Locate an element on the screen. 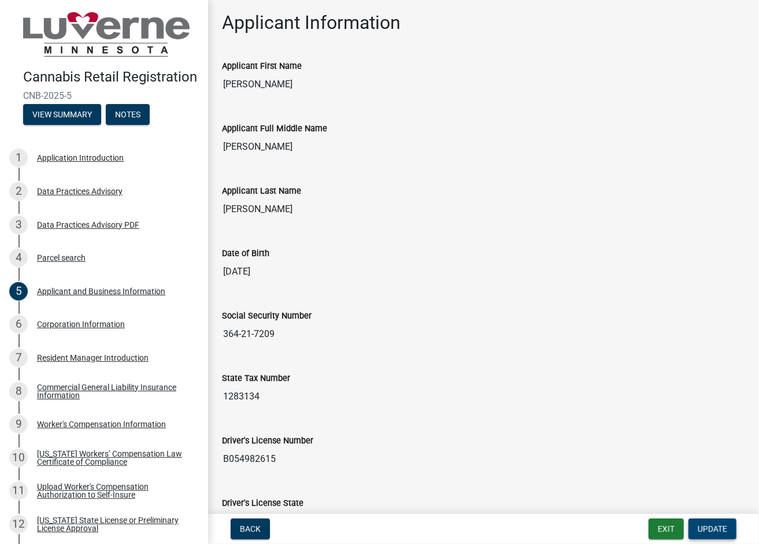 Image resolution: width=759 pixels, height=544 pixels. label: Applicant Full Middle Name is located at coordinates (275, 129).